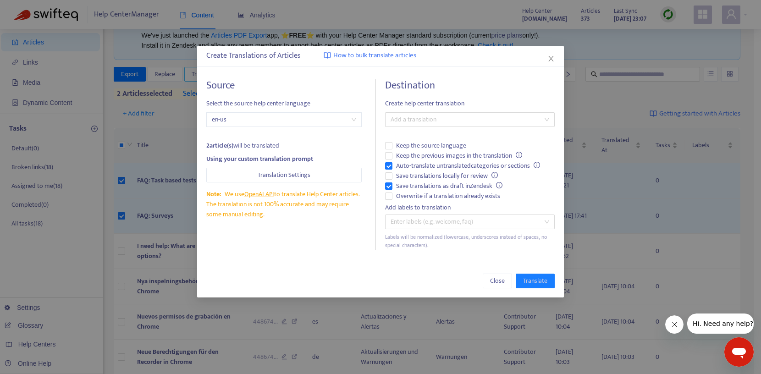 This screenshot has height=374, width=761. Describe the element at coordinates (284, 120) in the screenshot. I see `span: en-us` at that location.